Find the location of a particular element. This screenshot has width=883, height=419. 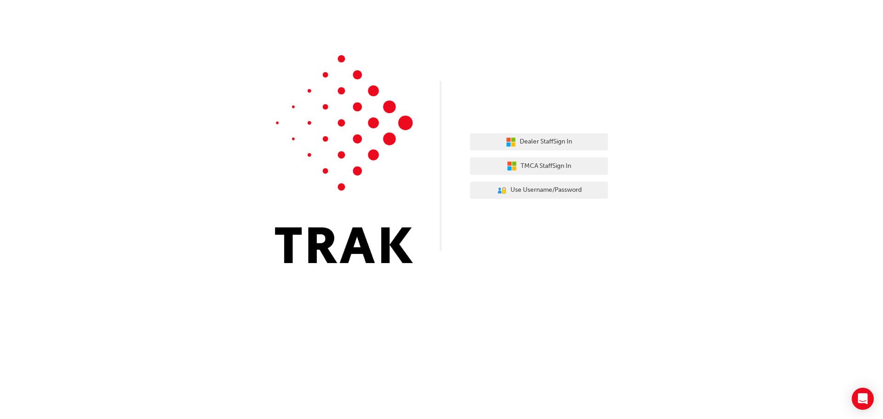

span: Dealer Staff Sign In is located at coordinates (546, 142).